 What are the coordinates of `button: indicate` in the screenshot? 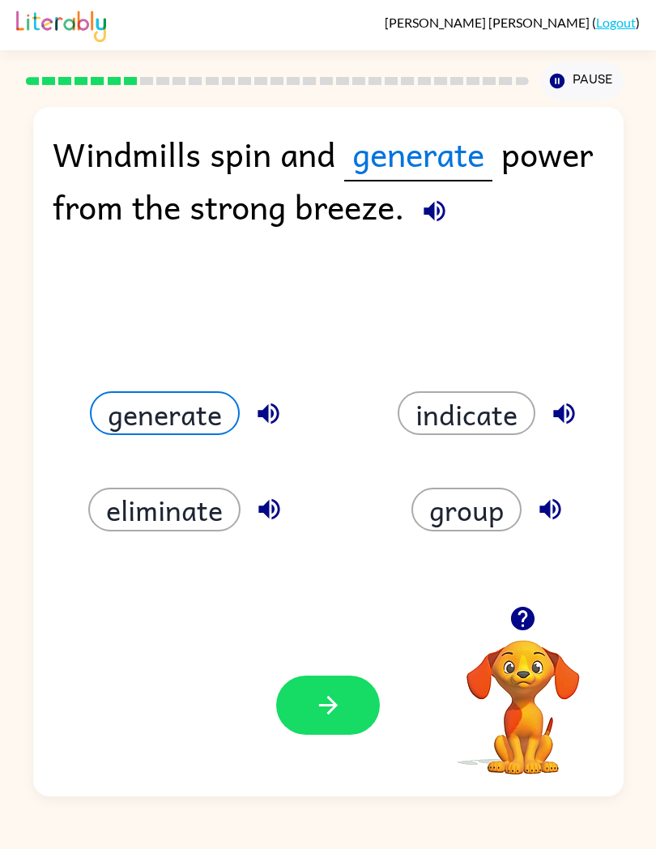 It's located at (467, 413).